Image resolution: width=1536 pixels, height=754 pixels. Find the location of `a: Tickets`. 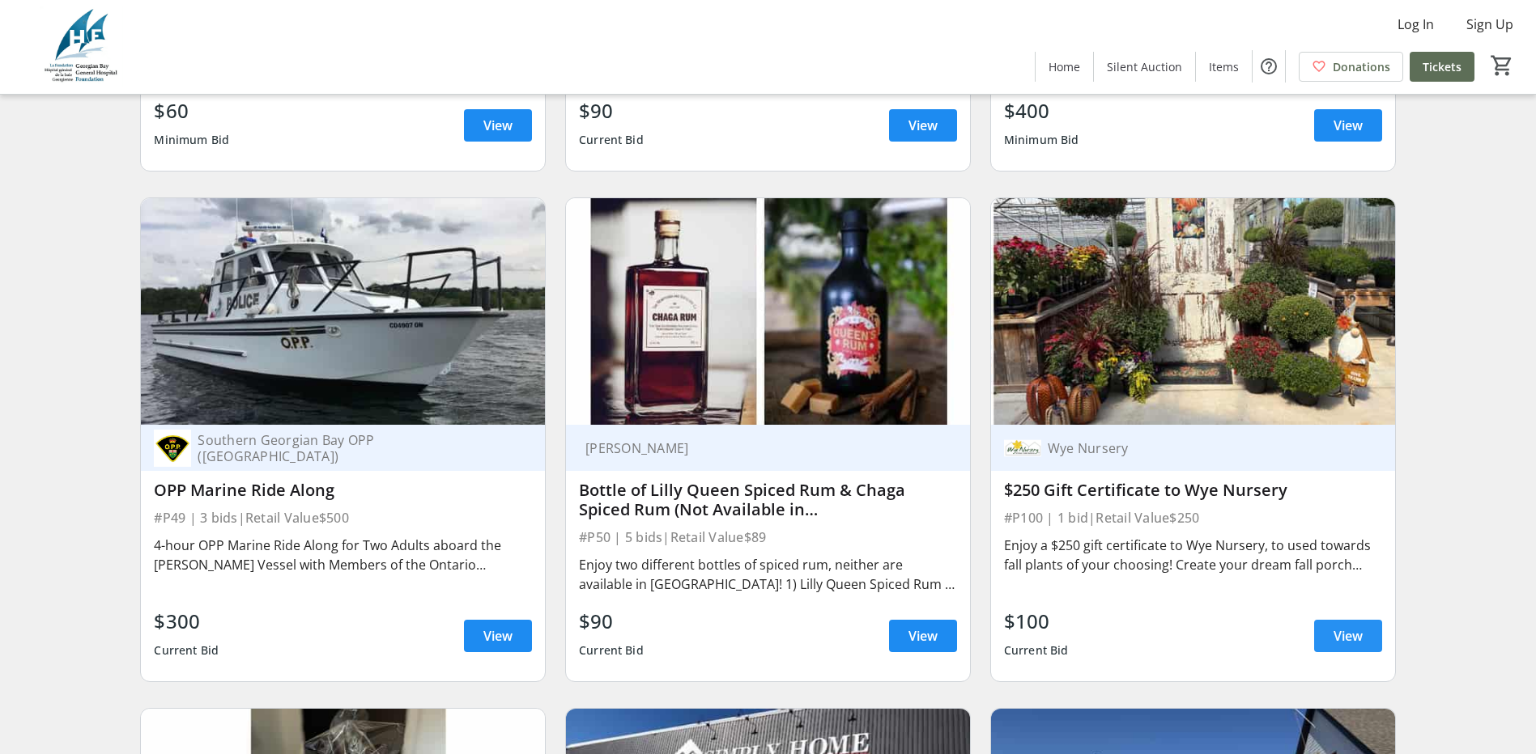

a: Tickets is located at coordinates (1442, 66).